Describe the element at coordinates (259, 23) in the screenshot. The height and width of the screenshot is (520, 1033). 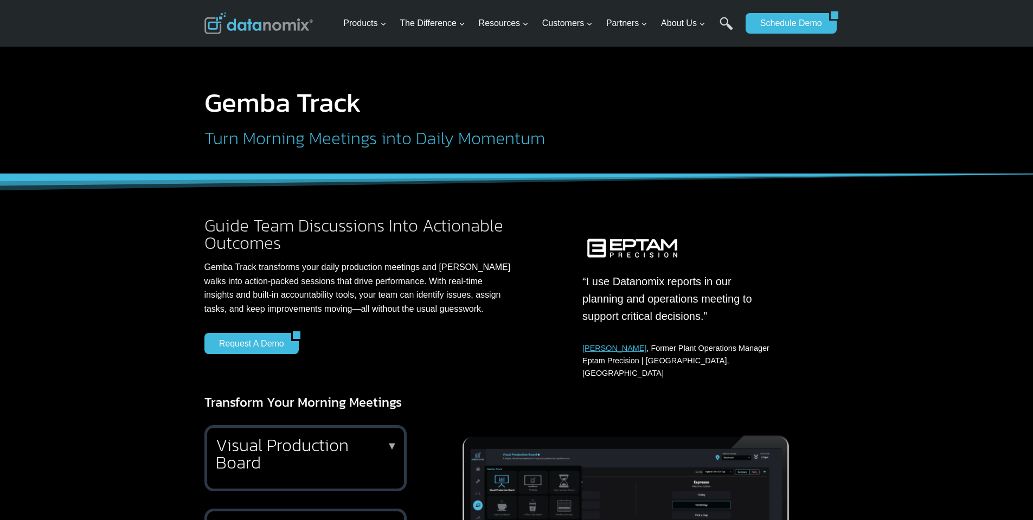
I see `img: Datanomix` at that location.